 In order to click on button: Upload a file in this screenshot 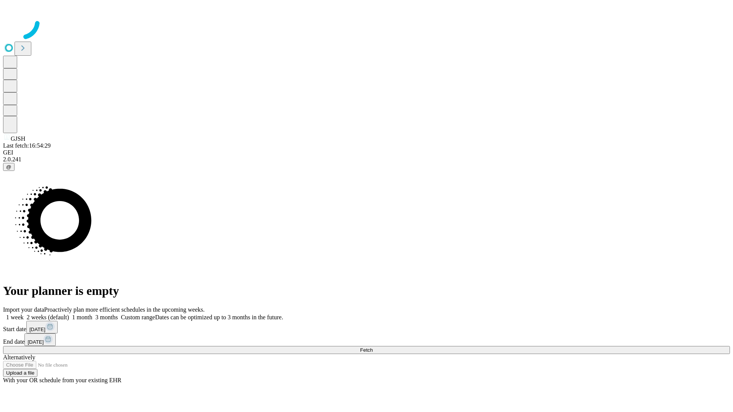, I will do `click(20, 373)`.